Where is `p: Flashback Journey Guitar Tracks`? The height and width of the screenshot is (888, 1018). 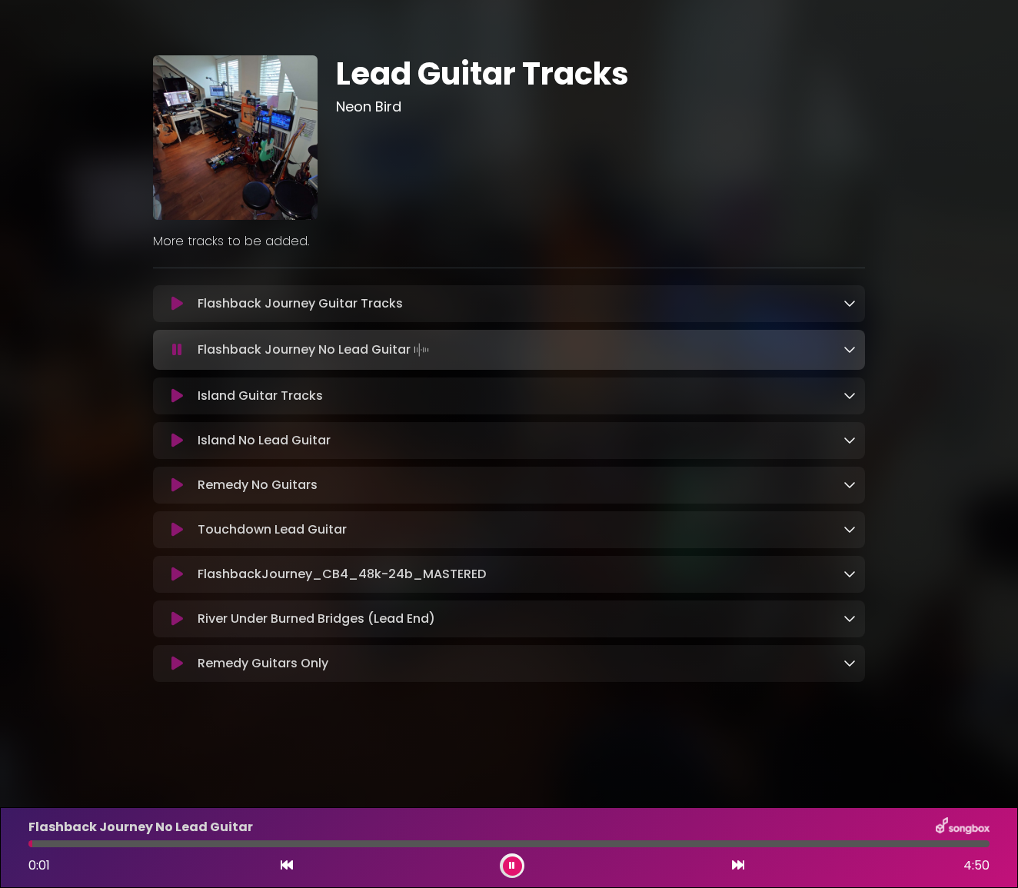 p: Flashback Journey Guitar Tracks is located at coordinates (300, 304).